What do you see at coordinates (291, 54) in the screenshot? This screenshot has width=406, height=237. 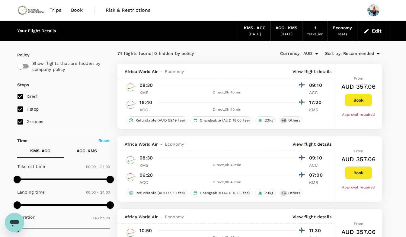 I see `span: Currency :` at bounding box center [291, 54].